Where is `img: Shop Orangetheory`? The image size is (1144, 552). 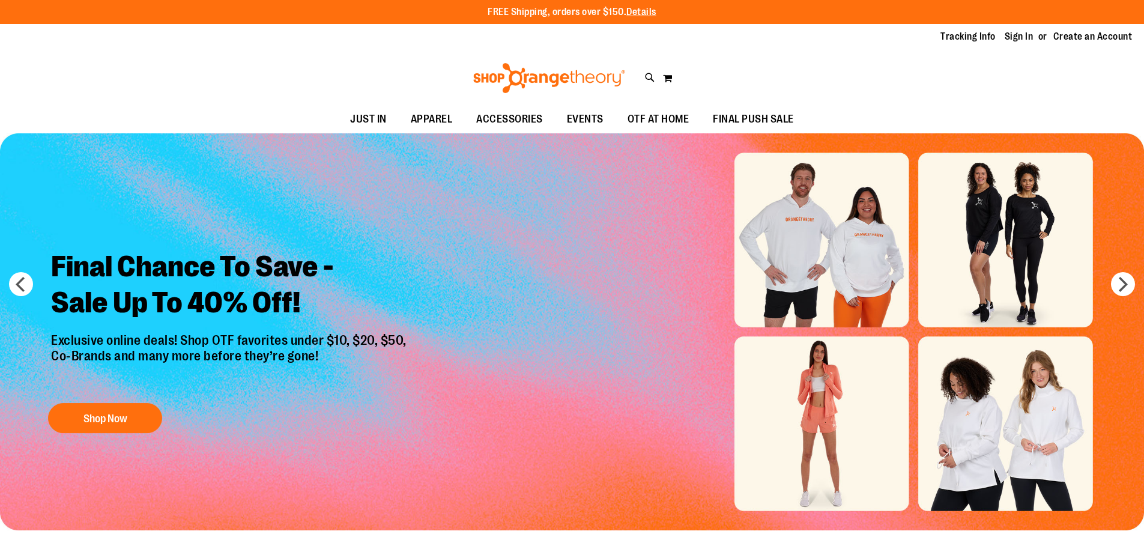
img: Shop Orangetheory is located at coordinates (549, 78).